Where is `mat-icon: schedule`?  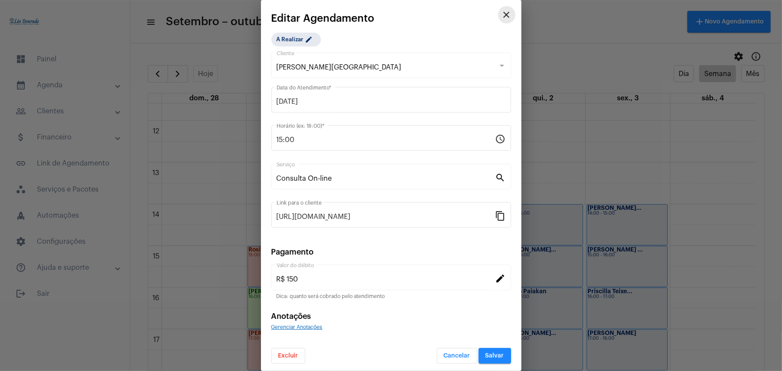
mat-icon: schedule is located at coordinates (500, 138).